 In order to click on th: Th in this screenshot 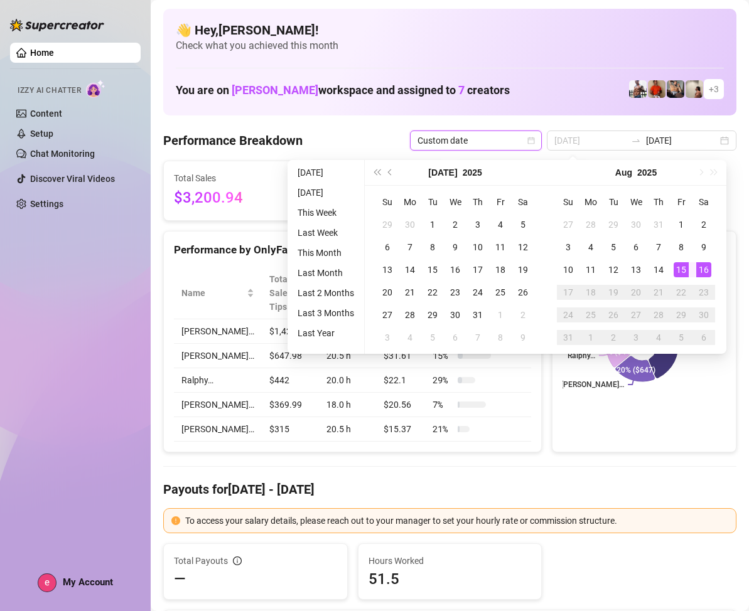, I will do `click(478, 202)`.